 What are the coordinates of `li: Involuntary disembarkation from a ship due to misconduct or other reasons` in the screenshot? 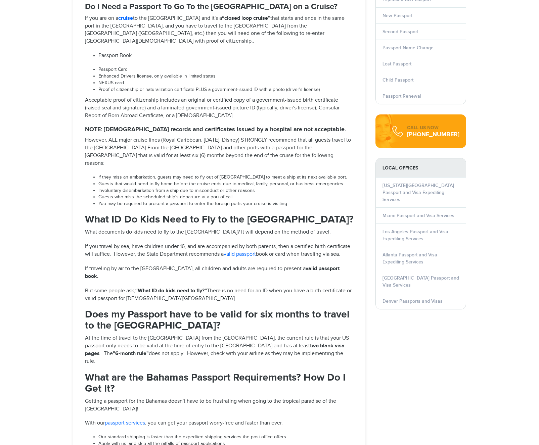 It's located at (226, 191).